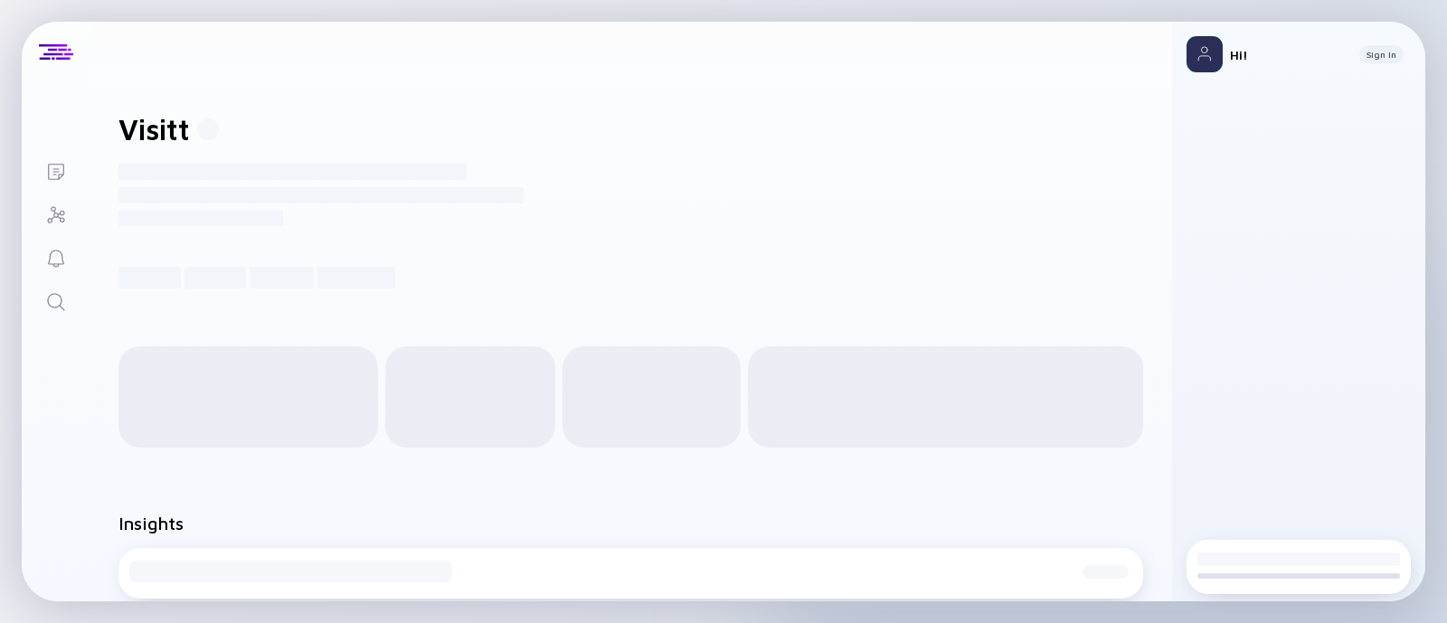 This screenshot has height=623, width=1447. I want to click on img: Profile Picture, so click(1205, 54).